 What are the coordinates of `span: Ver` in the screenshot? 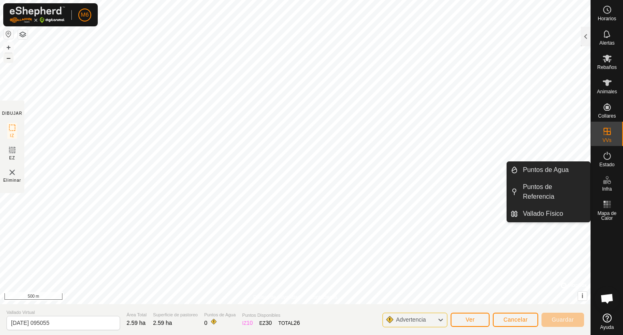 It's located at (470, 319).